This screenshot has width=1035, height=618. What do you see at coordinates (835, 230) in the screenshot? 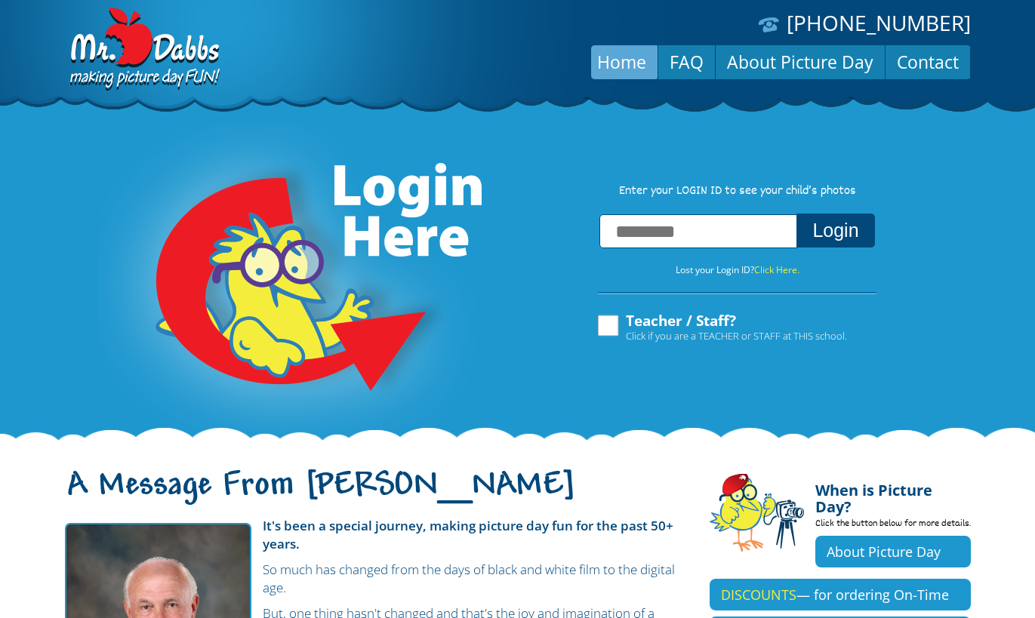
I see `button: Login` at bounding box center [835, 230].